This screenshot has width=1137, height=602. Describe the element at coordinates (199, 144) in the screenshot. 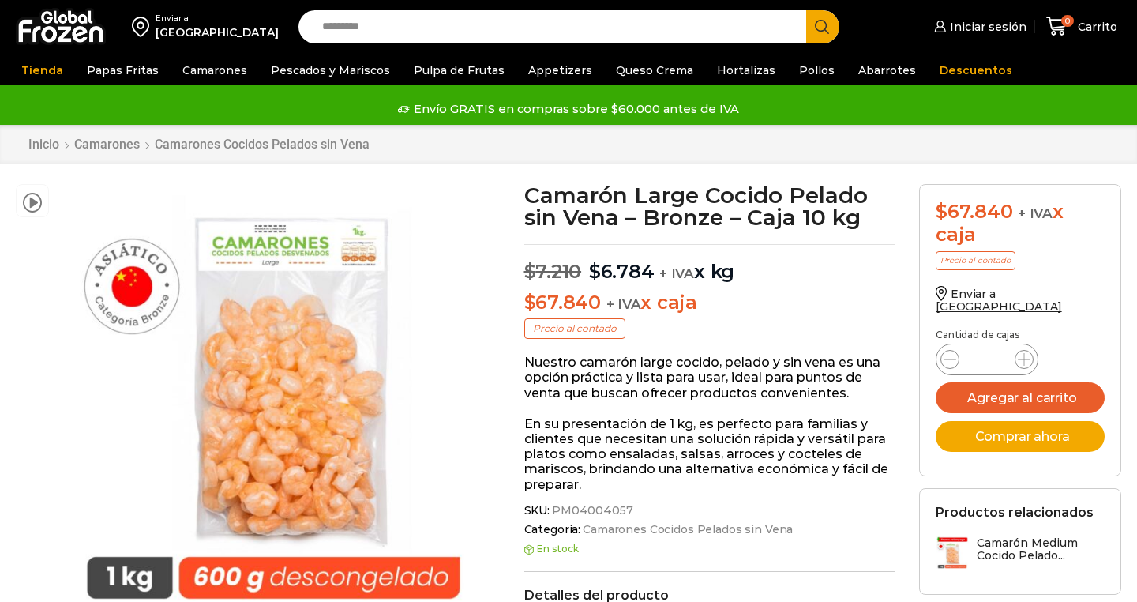

I see `nav: Breadcrumb` at that location.